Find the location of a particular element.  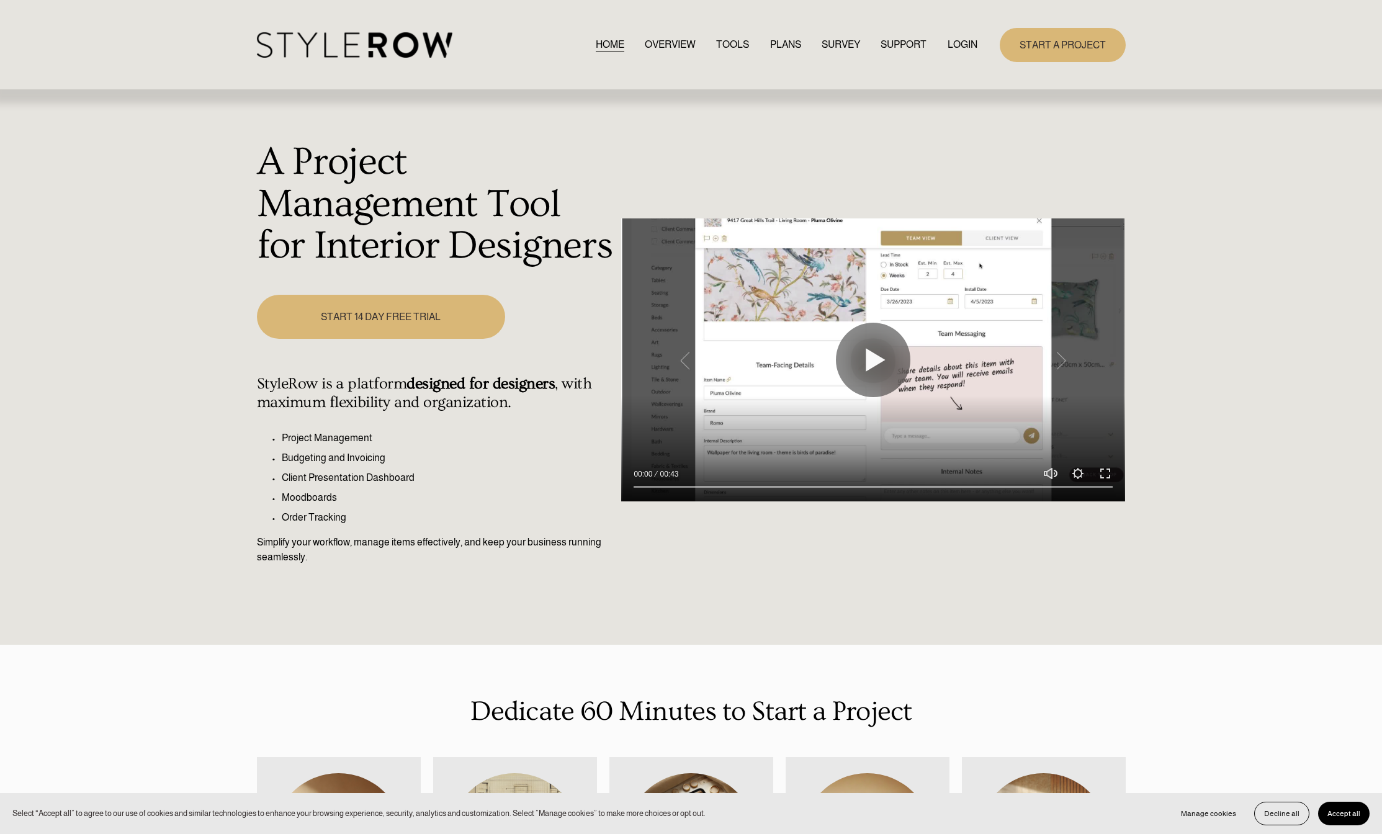

p: Simplify your workflow, manage items effectively, and keep your business running seamlessly. is located at coordinates (436, 550).